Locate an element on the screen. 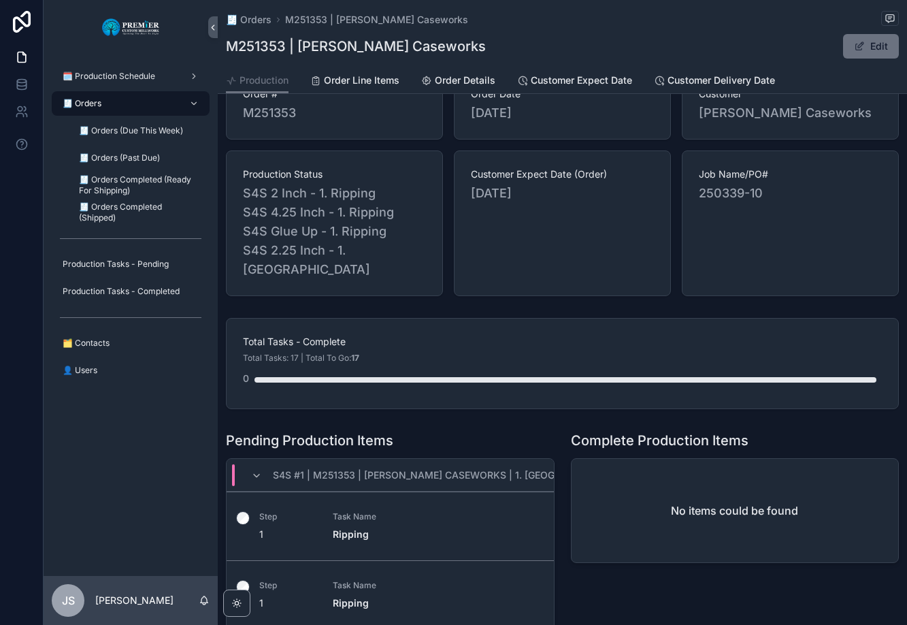 The width and height of the screenshot is (907, 625). button: Edit is located at coordinates (871, 46).